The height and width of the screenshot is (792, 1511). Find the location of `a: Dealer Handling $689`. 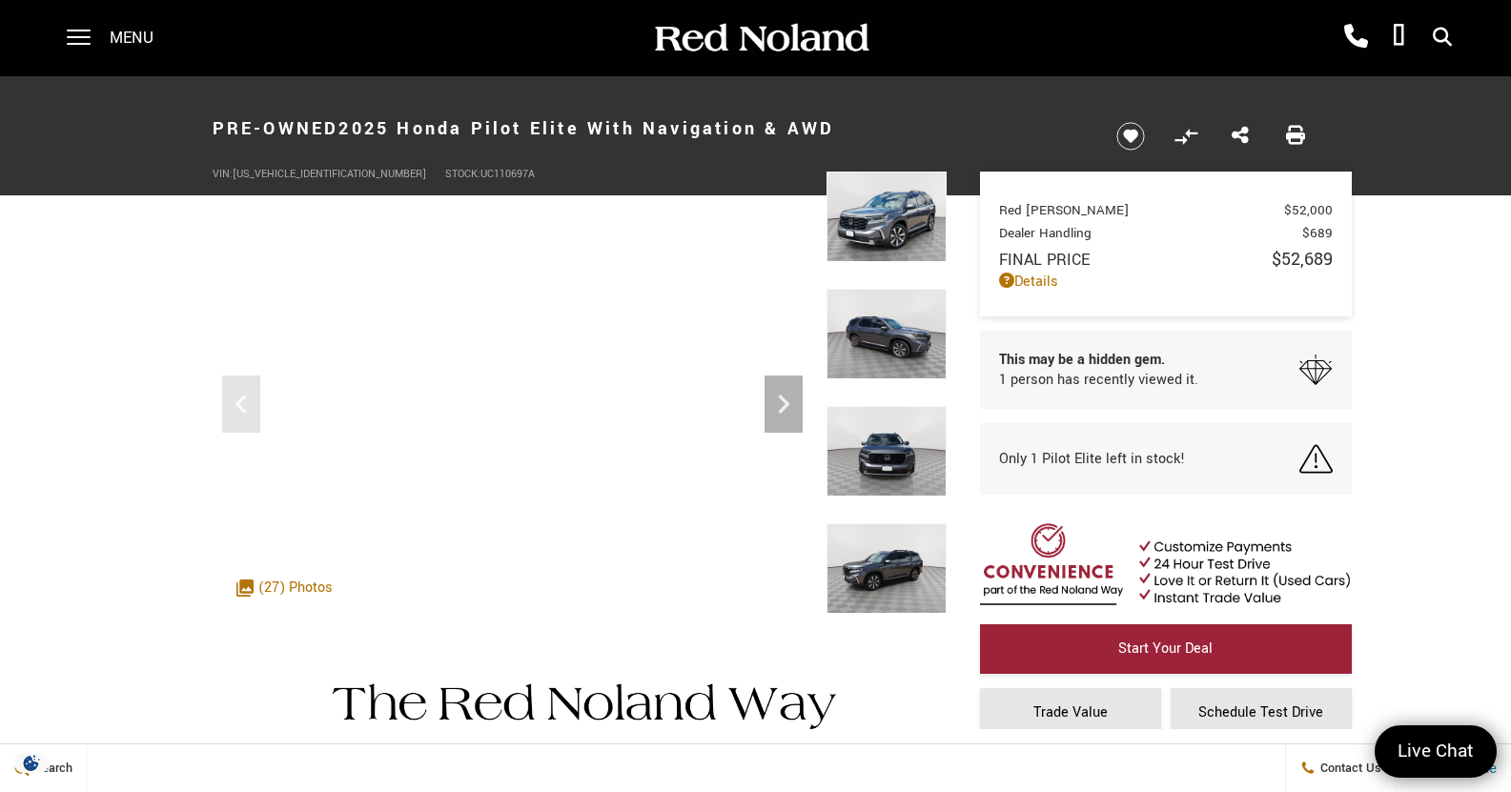

a: Dealer Handling $689 is located at coordinates (1166, 233).